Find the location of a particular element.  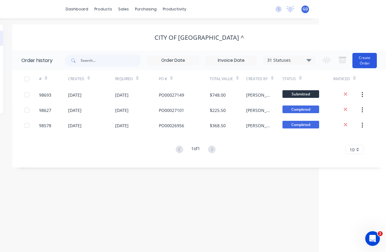

div: sales is located at coordinates (123, 9).